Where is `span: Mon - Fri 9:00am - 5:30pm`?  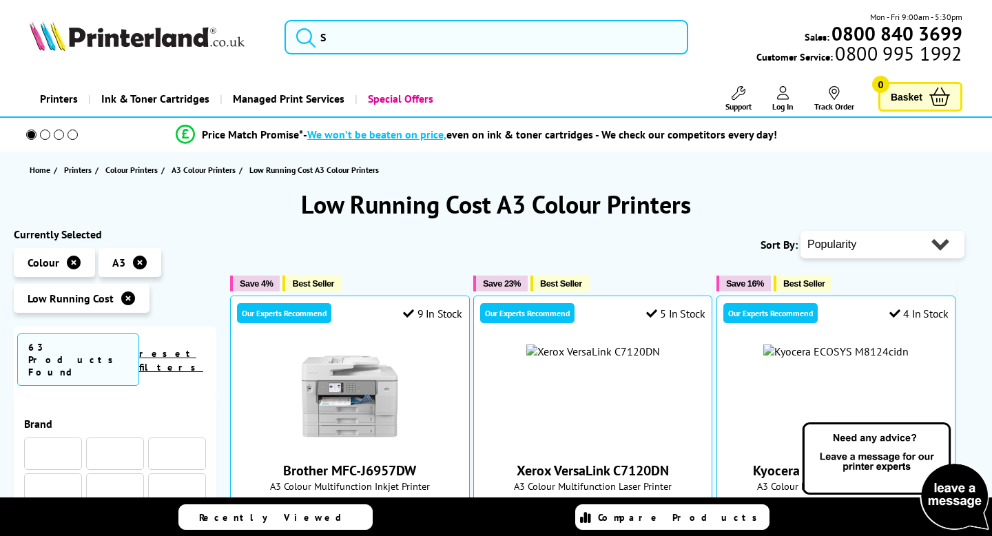 span: Mon - Fri 9:00am - 5:30pm is located at coordinates (917, 17).